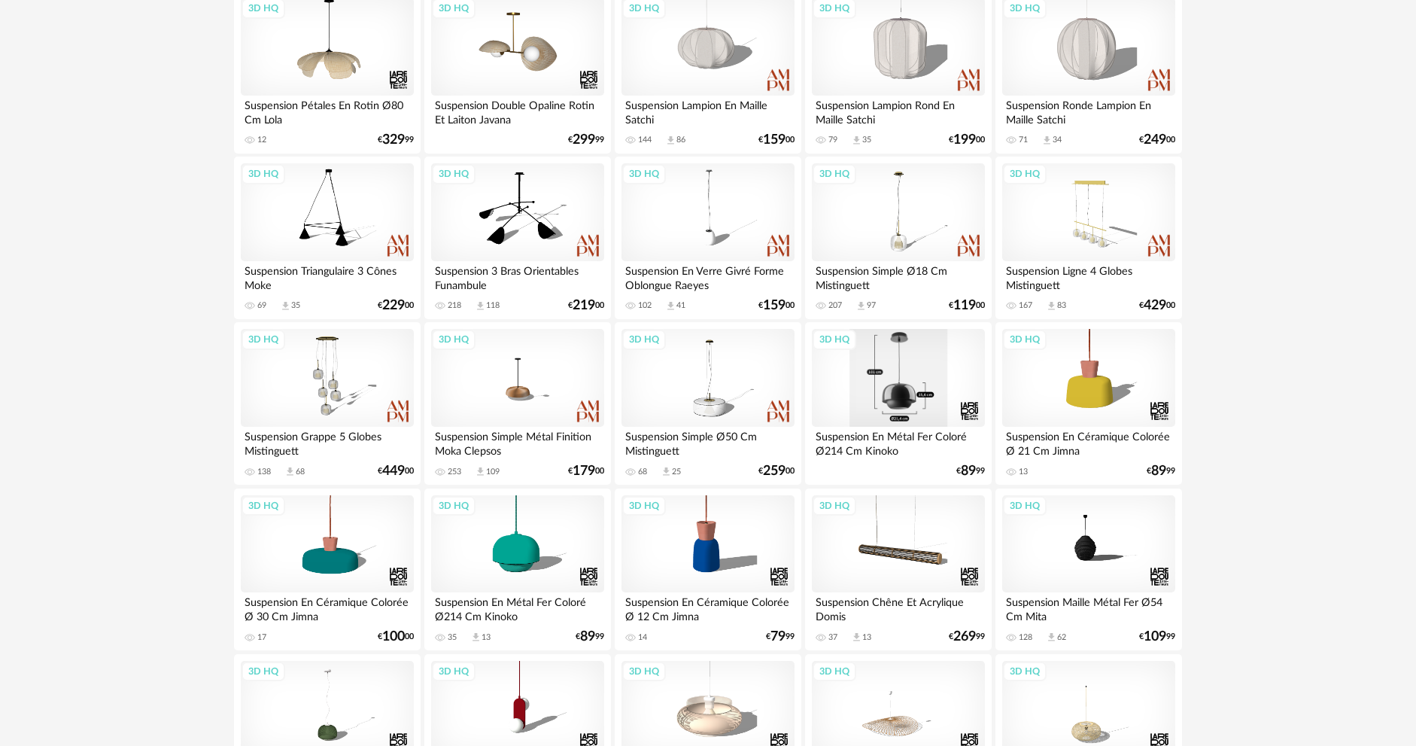 The image size is (1416, 746). I want to click on a: 3D HQ Suspension Maille Métal Fer Ø54 Cm Mita 128 Download icon 62 €10999, so click(1089, 570).